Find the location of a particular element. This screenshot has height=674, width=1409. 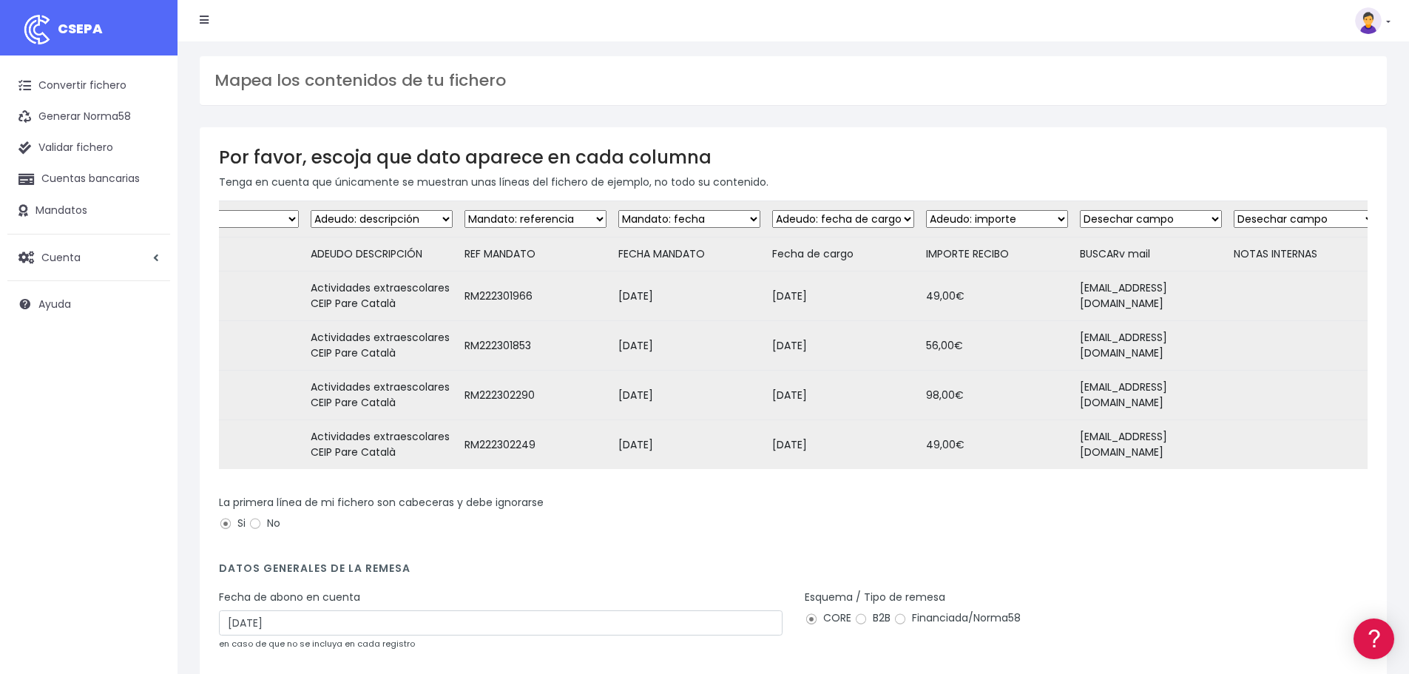

a: Convertir fichero is located at coordinates (89, 86).